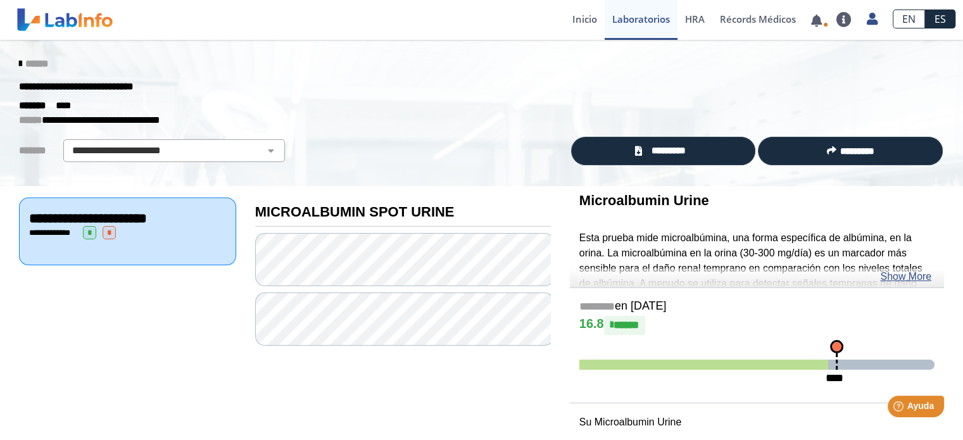  I want to click on b: MICROALBUMIN SPOT URINE, so click(355, 211).